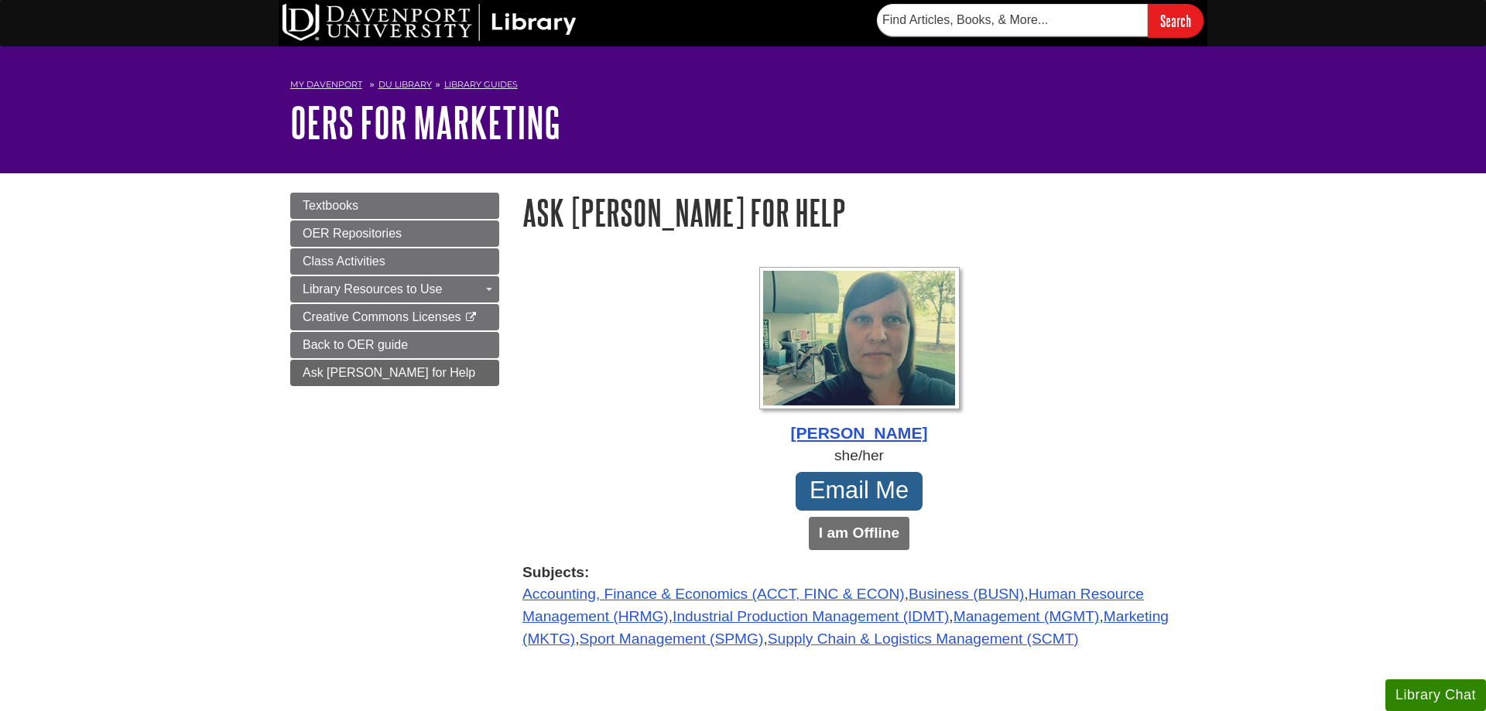 This screenshot has width=1486, height=711. What do you see at coordinates (859, 492) in the screenshot?
I see `a: Email Me` at bounding box center [859, 492].